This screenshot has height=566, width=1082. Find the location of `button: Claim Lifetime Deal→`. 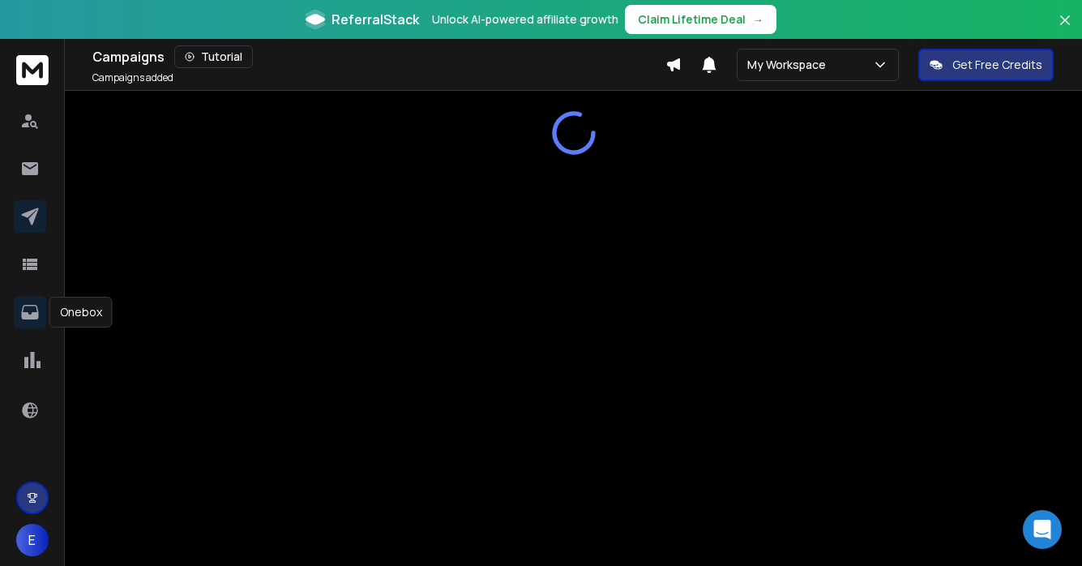

button: Claim Lifetime Deal→ is located at coordinates (701, 19).